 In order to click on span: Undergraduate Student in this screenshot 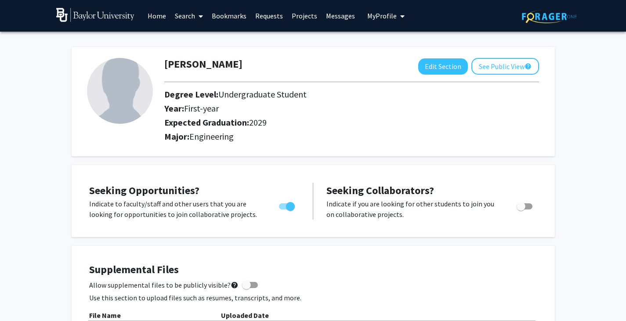, I will do `click(262, 94)`.